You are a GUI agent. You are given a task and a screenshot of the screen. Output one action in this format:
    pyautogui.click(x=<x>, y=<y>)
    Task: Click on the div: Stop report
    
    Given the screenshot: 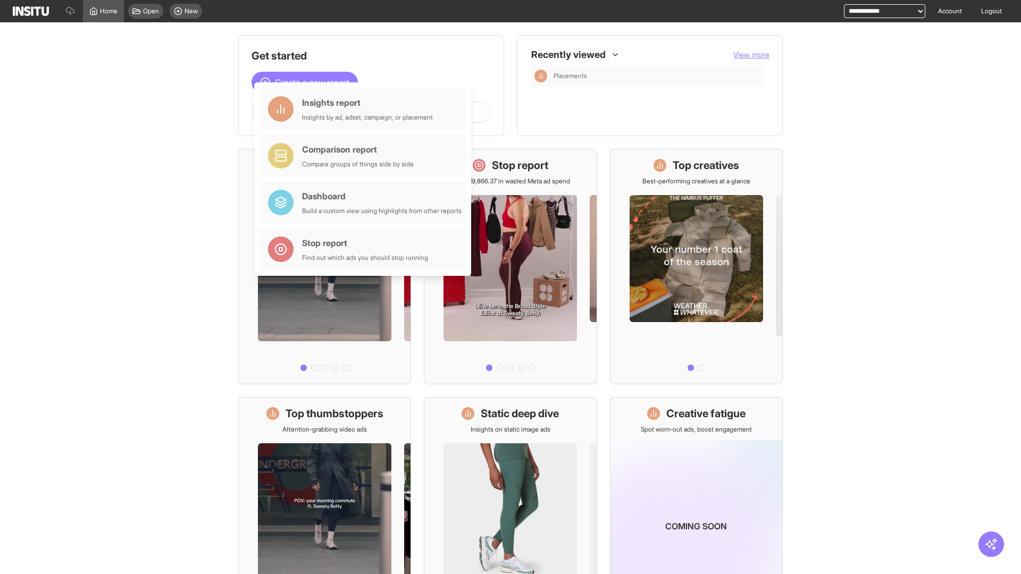 What is the action you would take?
    pyautogui.click(x=365, y=243)
    